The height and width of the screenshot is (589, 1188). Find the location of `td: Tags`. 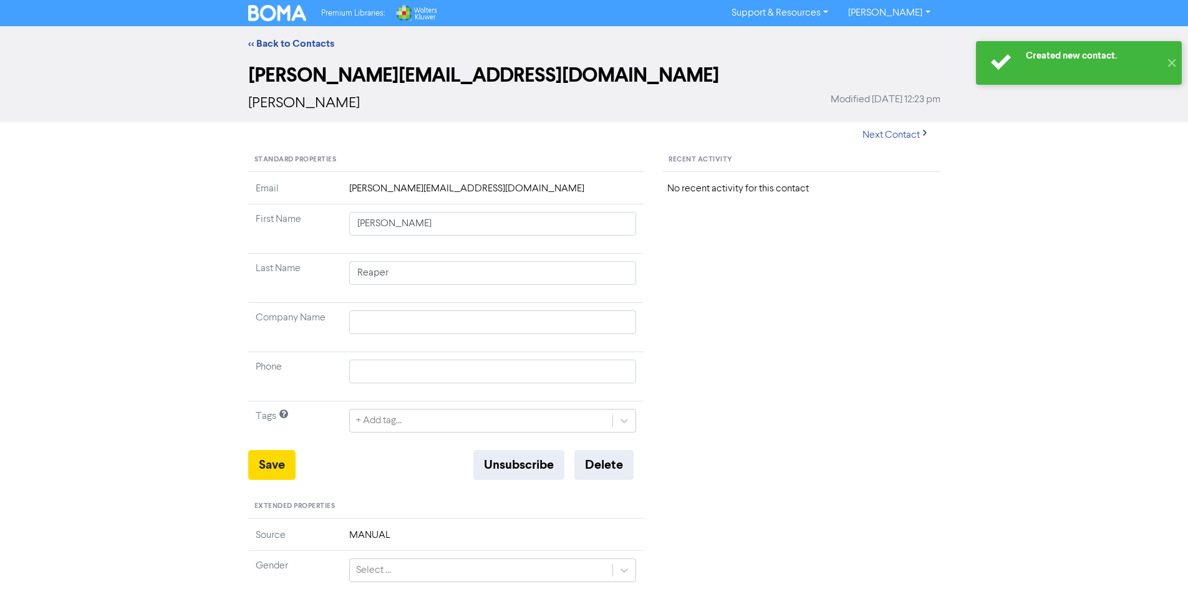

td: Tags is located at coordinates (295, 426).